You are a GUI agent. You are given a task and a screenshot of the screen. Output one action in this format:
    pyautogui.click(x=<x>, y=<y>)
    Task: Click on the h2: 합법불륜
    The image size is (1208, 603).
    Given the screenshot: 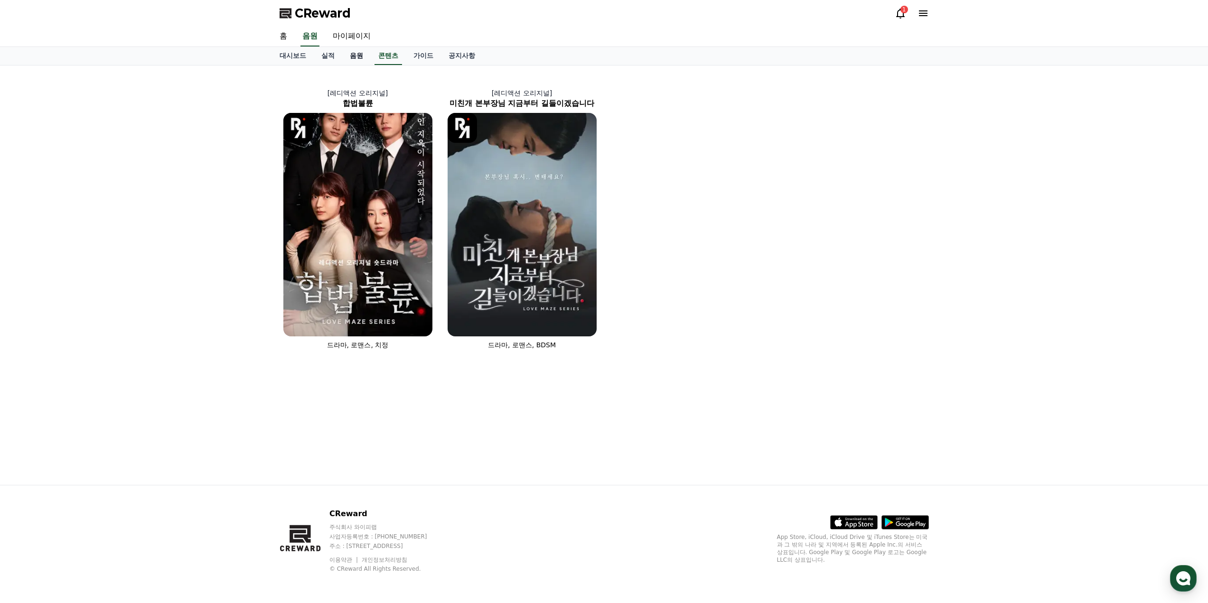 What is the action you would take?
    pyautogui.click(x=358, y=103)
    